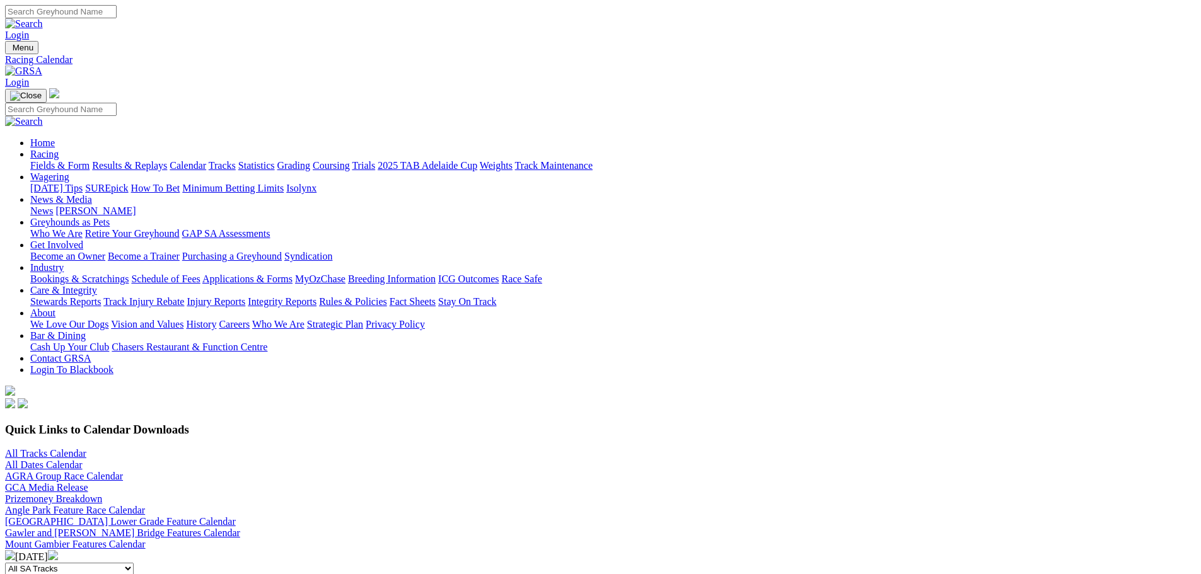 The width and height of the screenshot is (1201, 574). I want to click on a: Get Involved, so click(57, 245).